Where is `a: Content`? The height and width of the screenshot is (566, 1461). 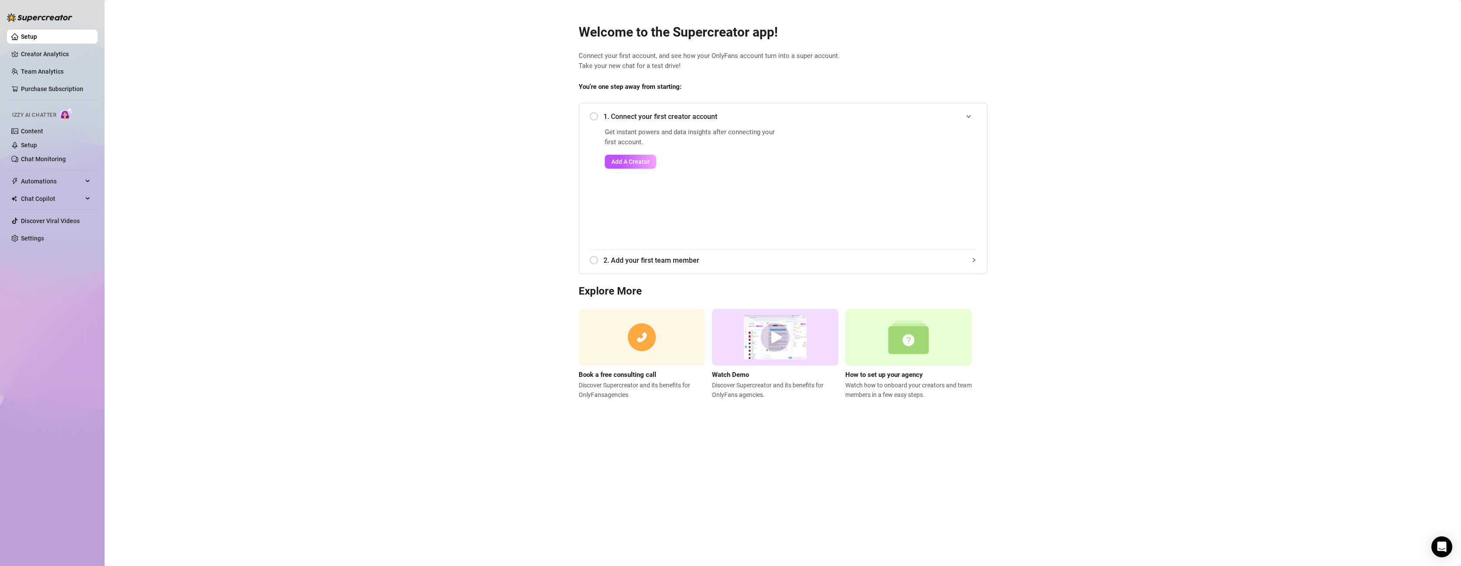 a: Content is located at coordinates (32, 131).